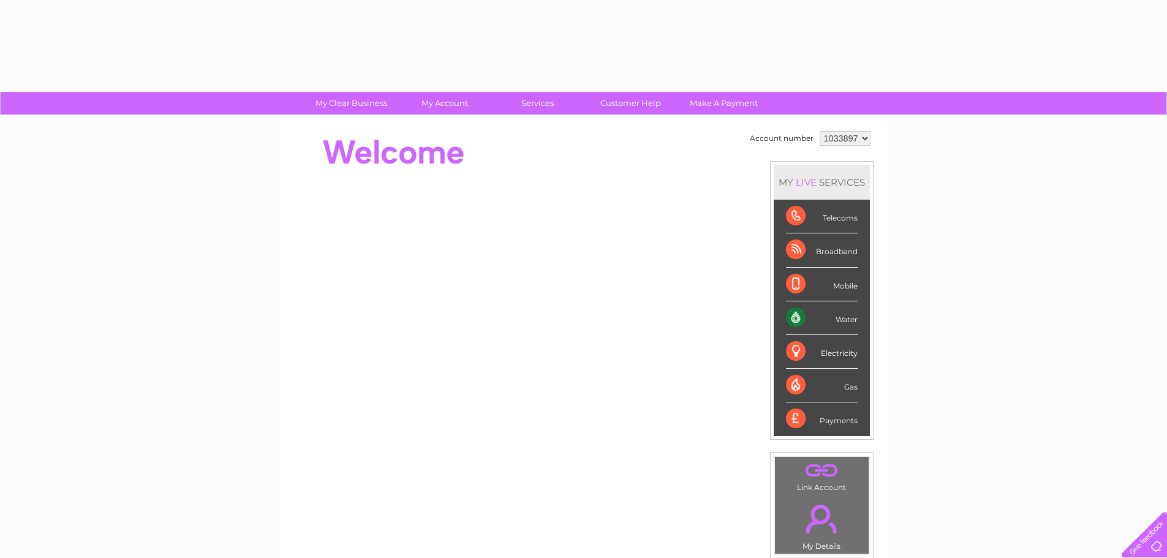 The height and width of the screenshot is (558, 1167). I want to click on a: Make A Payment, so click(724, 103).